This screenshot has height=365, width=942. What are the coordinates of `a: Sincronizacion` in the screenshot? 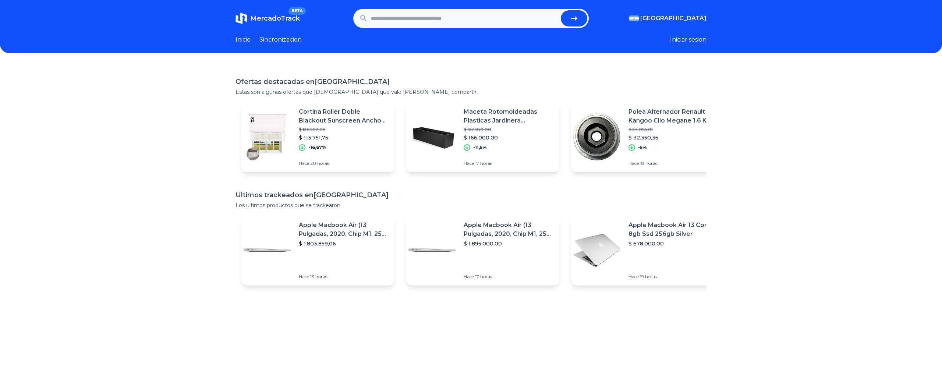 It's located at (280, 40).